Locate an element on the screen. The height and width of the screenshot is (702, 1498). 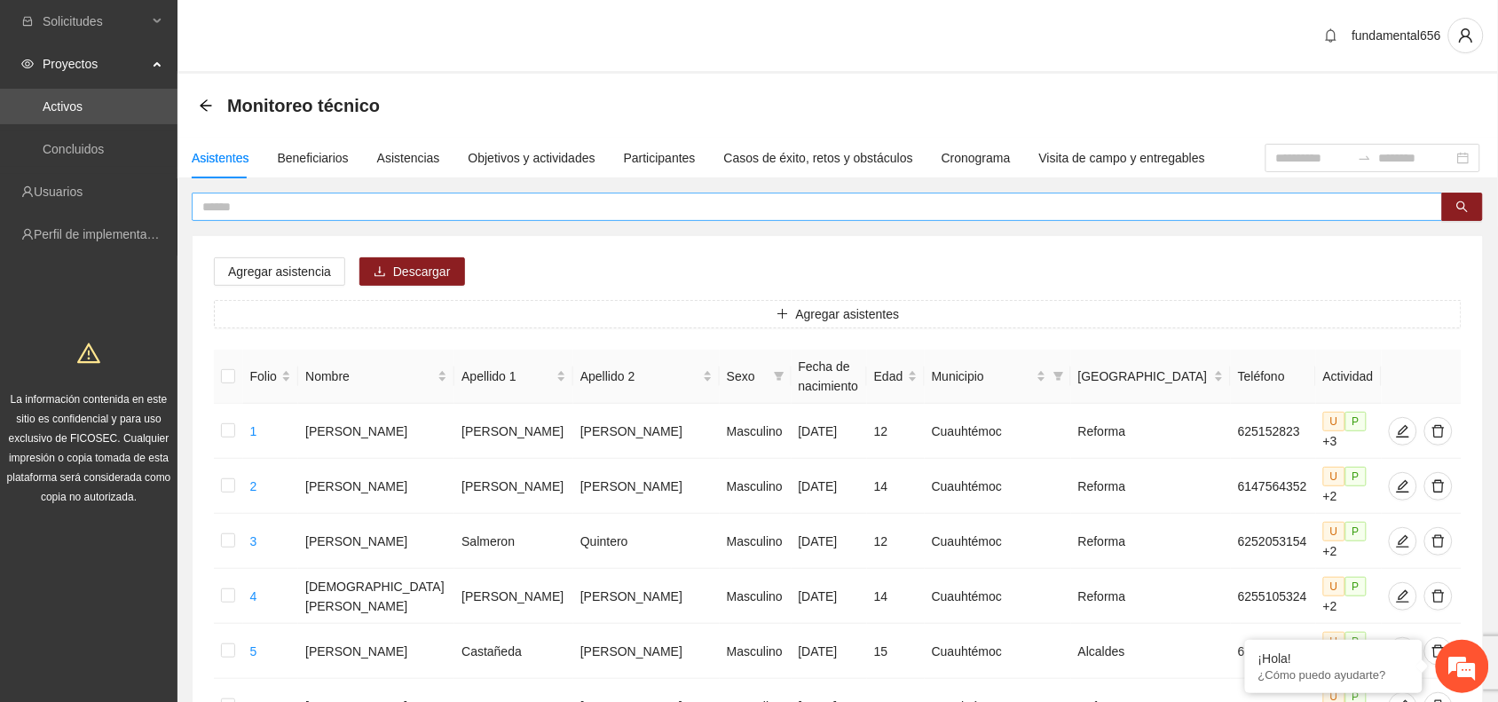
span: eye is located at coordinates (28, 64).